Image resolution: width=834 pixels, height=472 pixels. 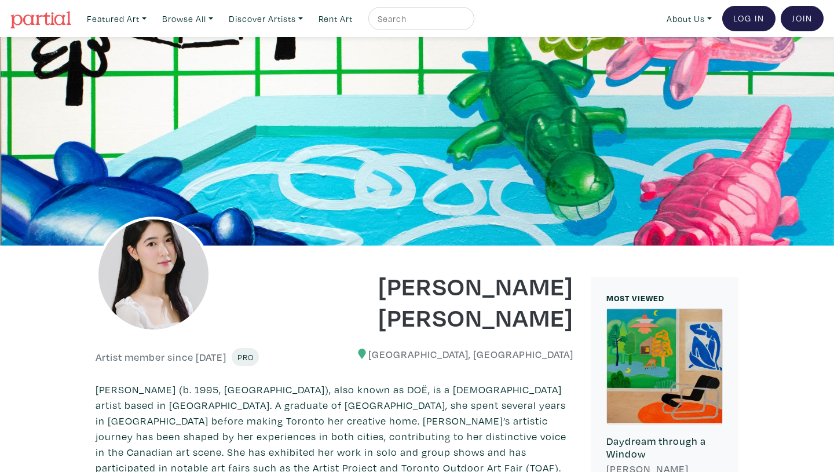 I want to click on a: Log In, so click(x=749, y=19).